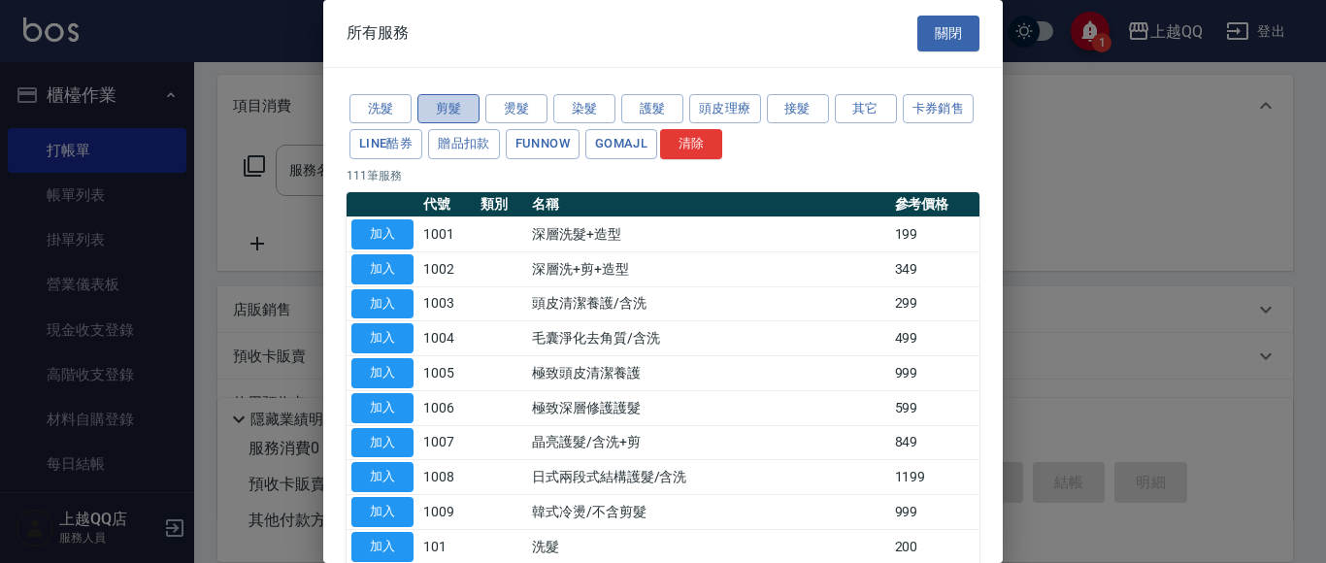  Describe the element at coordinates (935, 205) in the screenshot. I see `th: 參考價格` at that location.